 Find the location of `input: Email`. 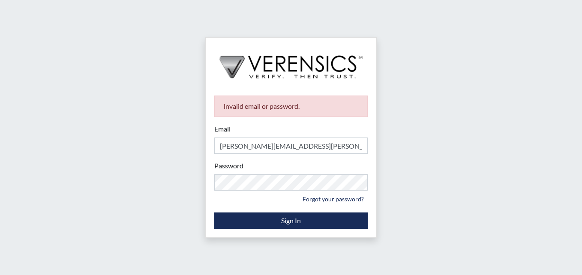

input: Email is located at coordinates (291, 146).